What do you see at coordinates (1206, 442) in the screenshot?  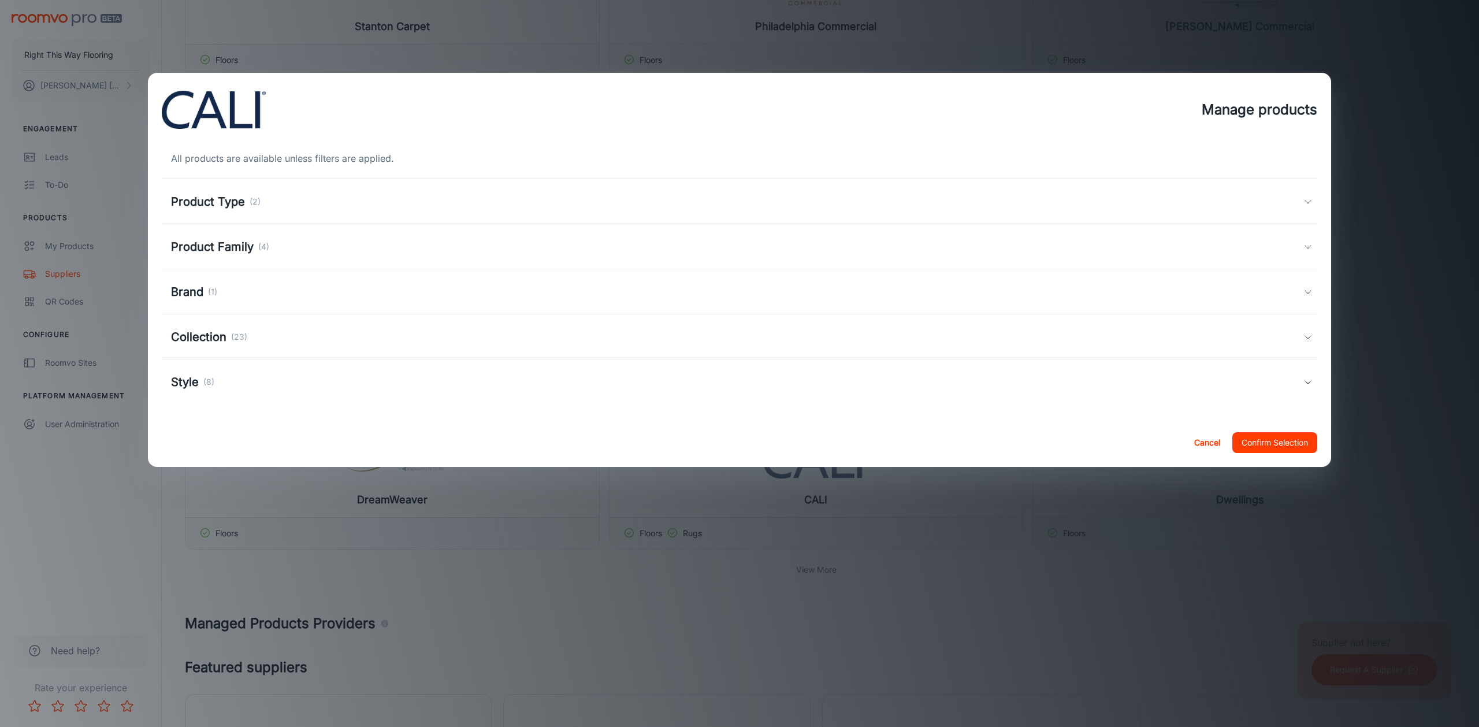 I see `button: Cancel` at bounding box center [1206, 442].